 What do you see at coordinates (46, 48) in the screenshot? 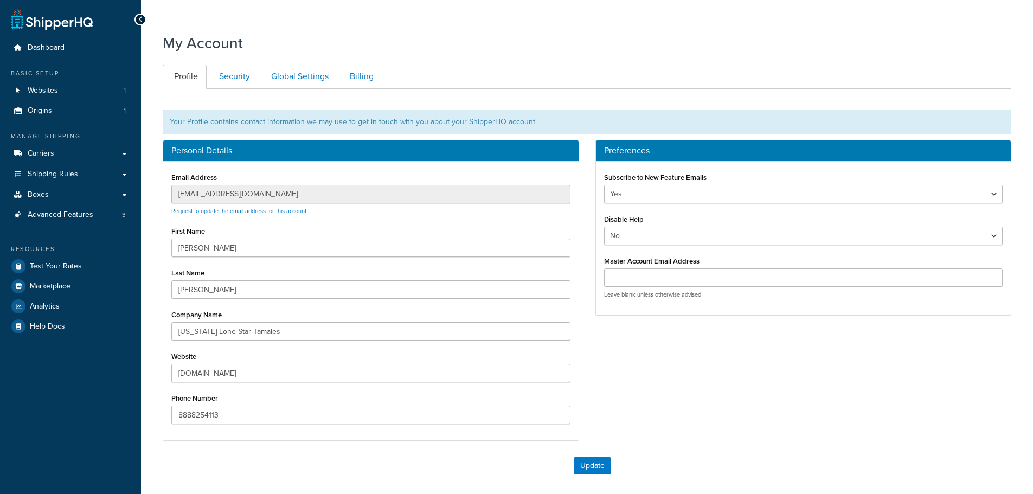
I see `span: Dashboard` at bounding box center [46, 48].